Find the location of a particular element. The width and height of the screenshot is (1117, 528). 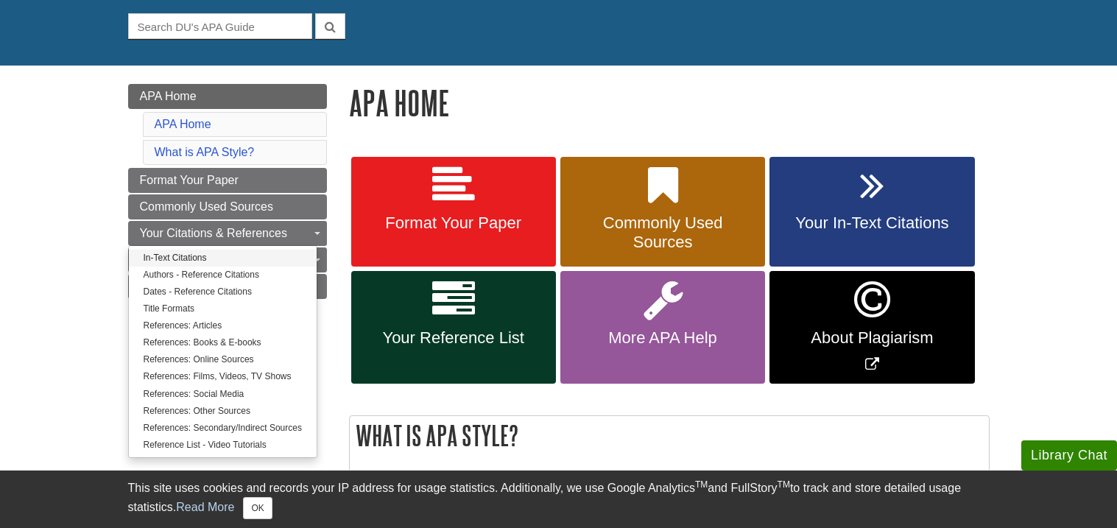

span: Your In-Text Citations is located at coordinates (872, 223).